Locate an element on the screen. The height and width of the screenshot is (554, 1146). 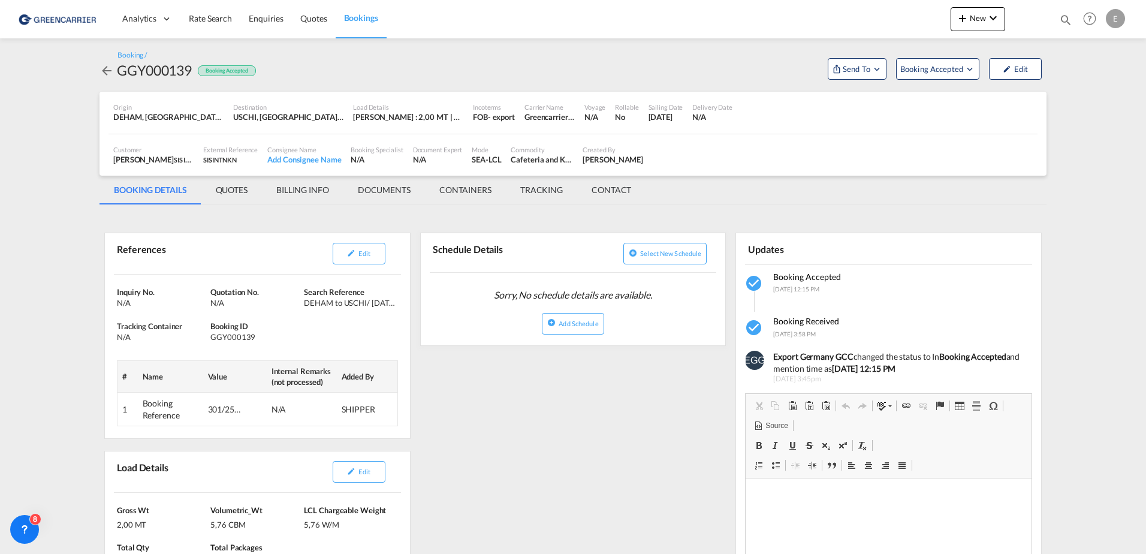
span: Booking Received is located at coordinates (806, 321).